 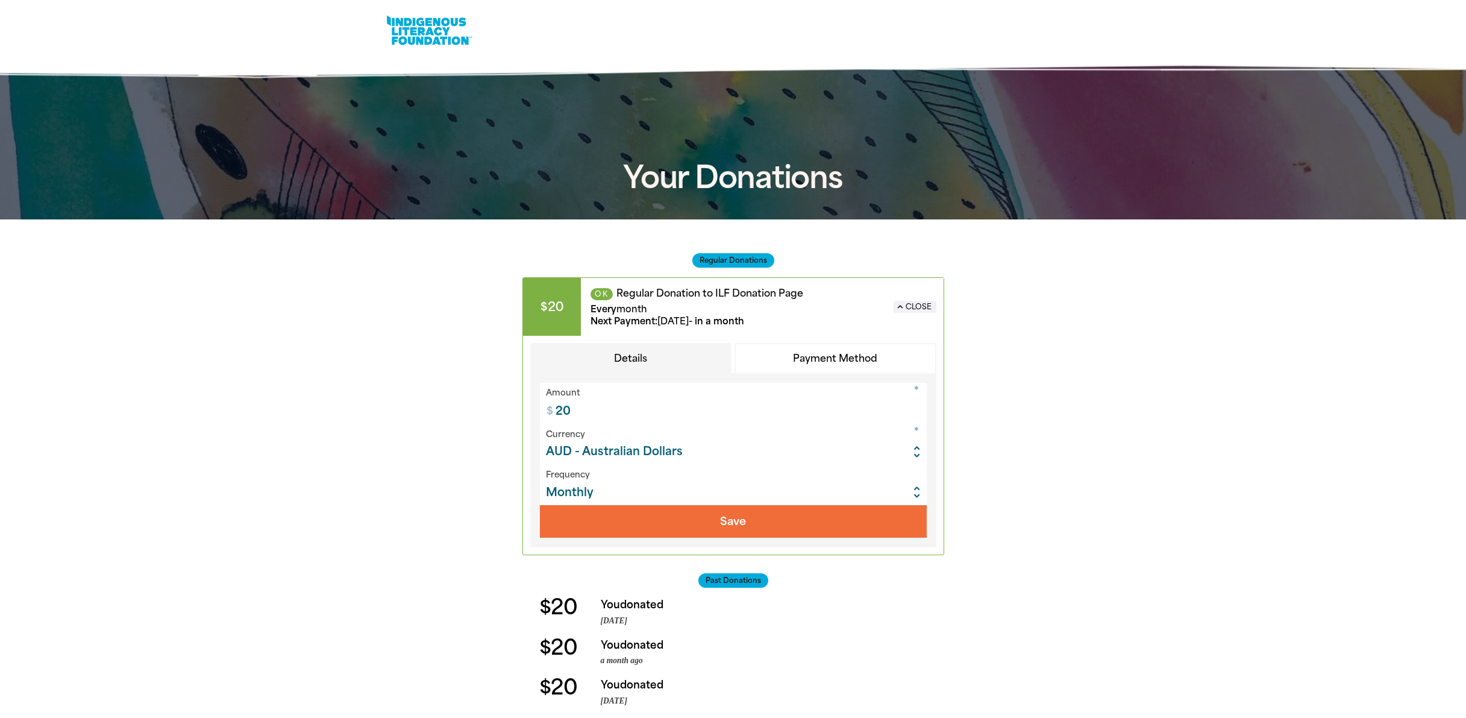 What do you see at coordinates (733, 416) in the screenshot?
I see `div: Paginated content` at bounding box center [733, 416].